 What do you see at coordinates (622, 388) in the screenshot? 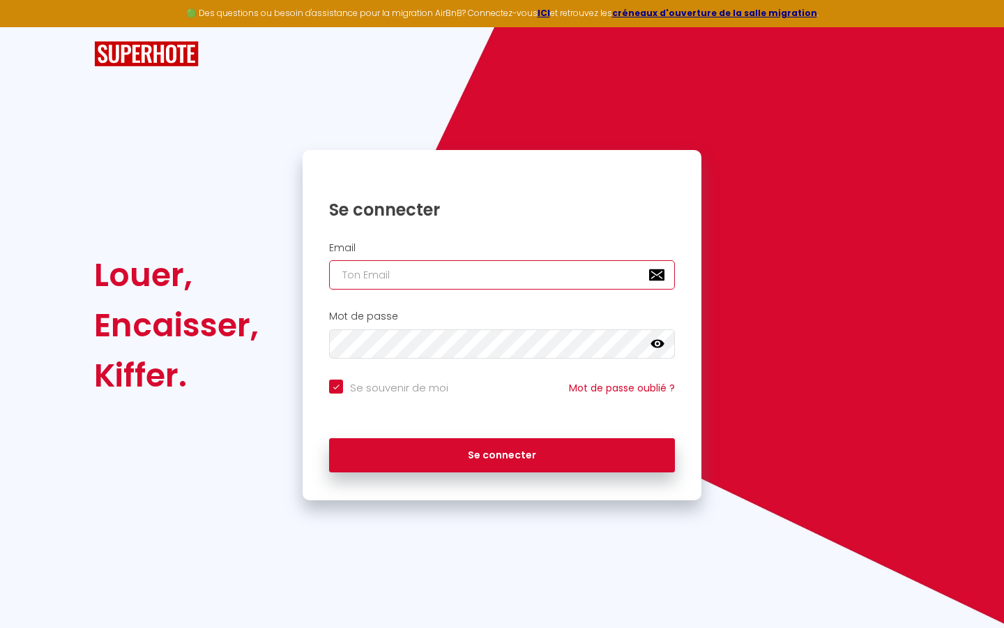
I see `a: Mot de passe oublié ?` at bounding box center [622, 388].